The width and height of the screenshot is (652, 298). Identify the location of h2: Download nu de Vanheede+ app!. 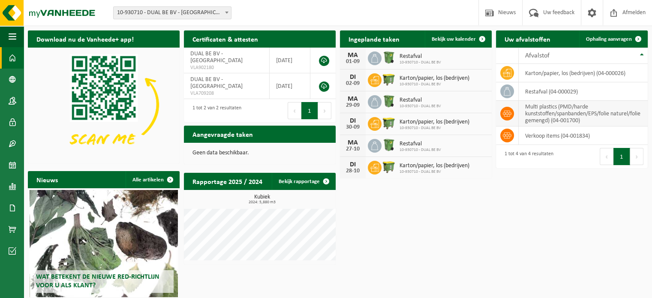
(85, 39).